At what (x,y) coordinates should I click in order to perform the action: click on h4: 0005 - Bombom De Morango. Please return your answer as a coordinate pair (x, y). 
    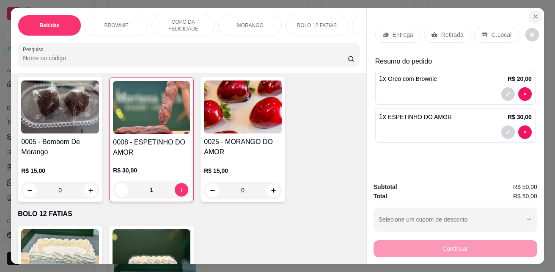
    Looking at the image, I should click on (60, 147).